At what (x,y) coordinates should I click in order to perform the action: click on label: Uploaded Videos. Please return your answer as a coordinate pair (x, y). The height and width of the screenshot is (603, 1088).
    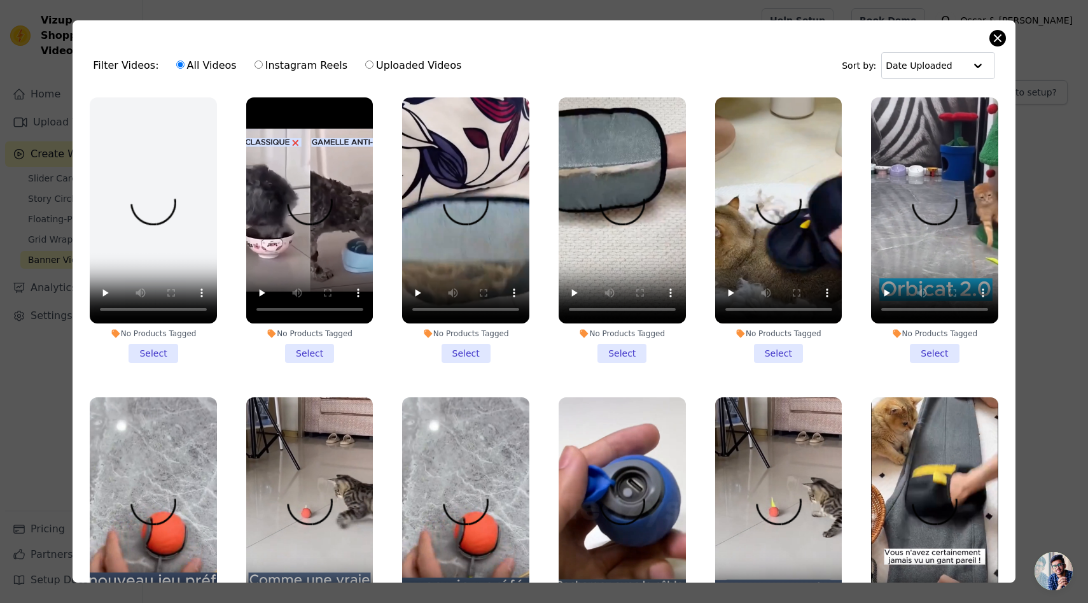
    Looking at the image, I should click on (413, 66).